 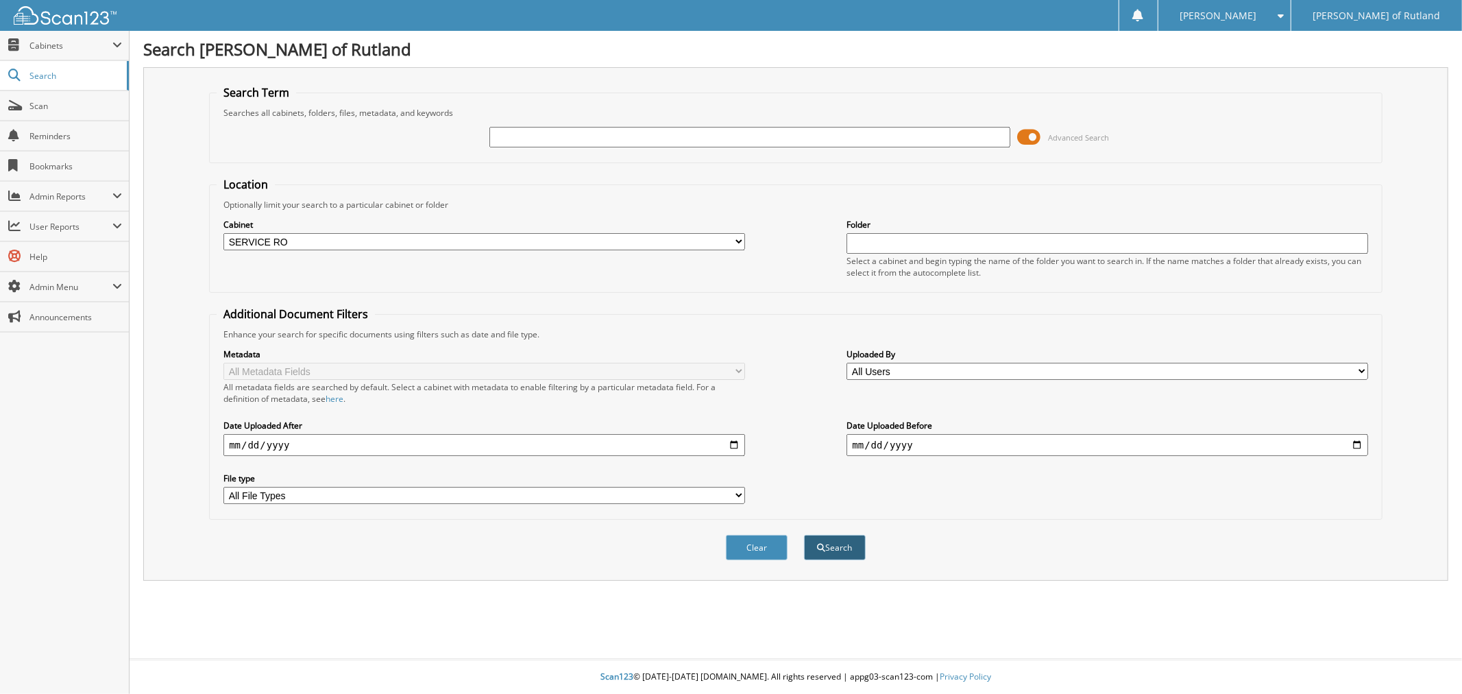 I want to click on button: Clear, so click(x=757, y=547).